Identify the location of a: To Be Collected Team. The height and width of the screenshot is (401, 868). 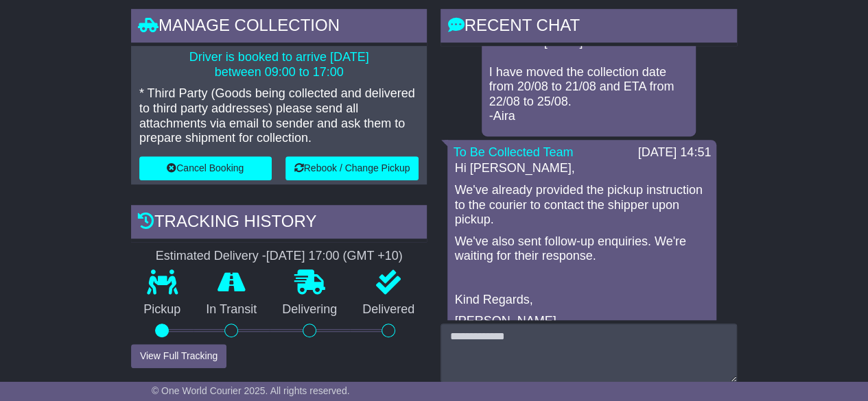
(512, 152).